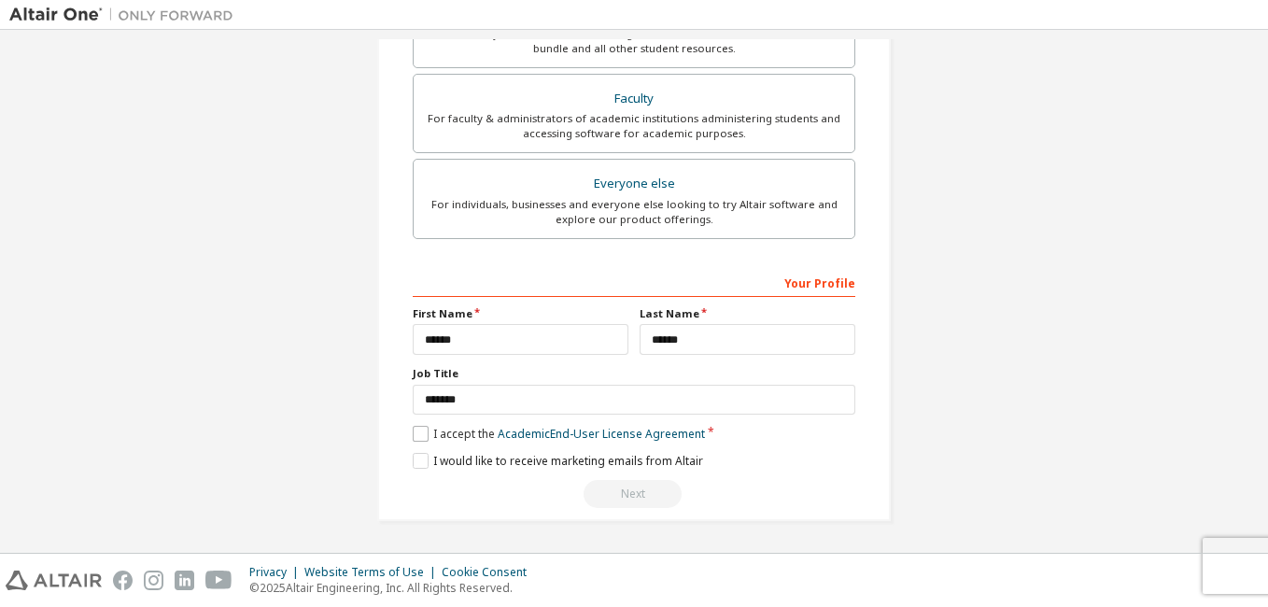 The height and width of the screenshot is (607, 1268). Describe the element at coordinates (393, 587) in the screenshot. I see `p: © 2025 Altair Engineering, Inc. All Rights Reserved.` at that location.